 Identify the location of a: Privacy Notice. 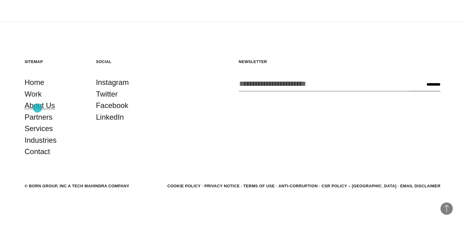
(222, 186).